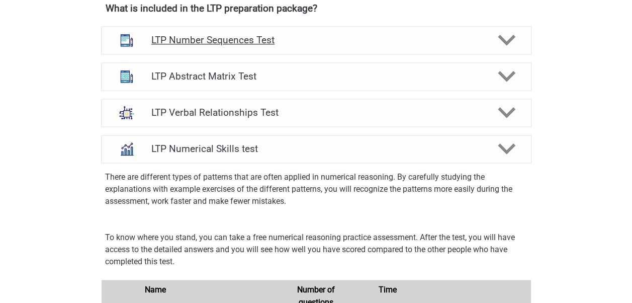 The height and width of the screenshot is (303, 632). What do you see at coordinates (316, 149) in the screenshot?
I see `a: numerical reasoning LTP Numerical Skills test` at bounding box center [316, 149].